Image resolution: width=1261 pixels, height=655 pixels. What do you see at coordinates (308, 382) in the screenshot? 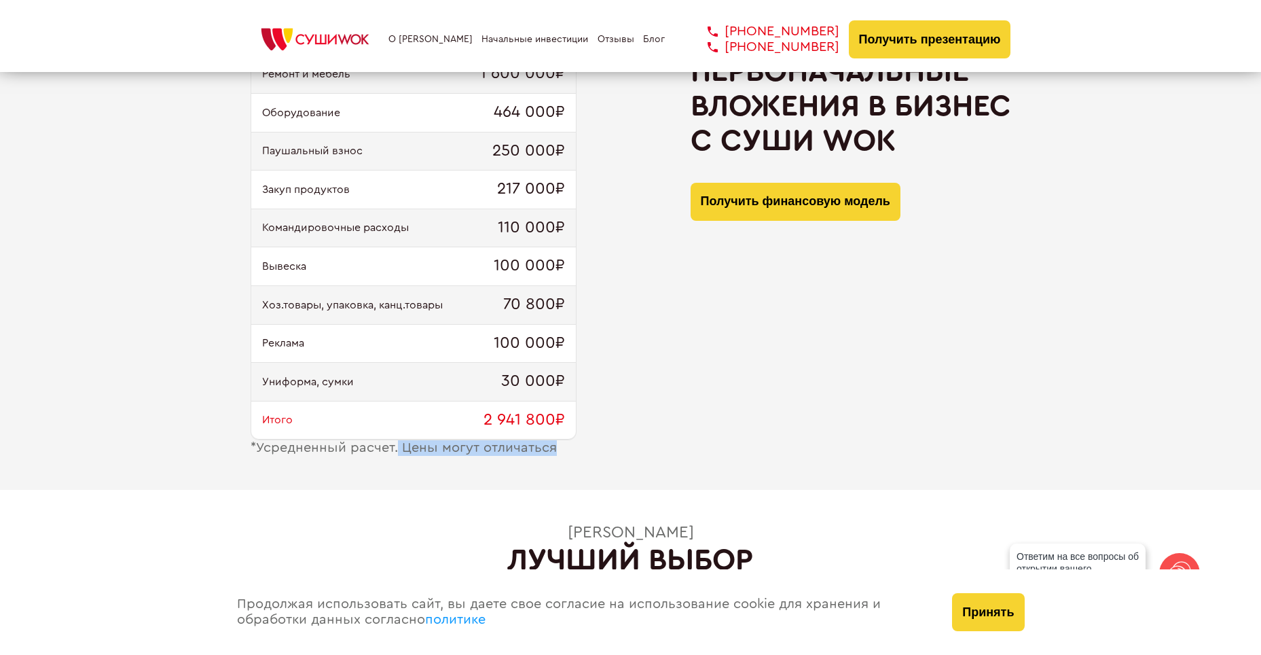
I see `span: Униформа, сумки` at bounding box center [308, 382].